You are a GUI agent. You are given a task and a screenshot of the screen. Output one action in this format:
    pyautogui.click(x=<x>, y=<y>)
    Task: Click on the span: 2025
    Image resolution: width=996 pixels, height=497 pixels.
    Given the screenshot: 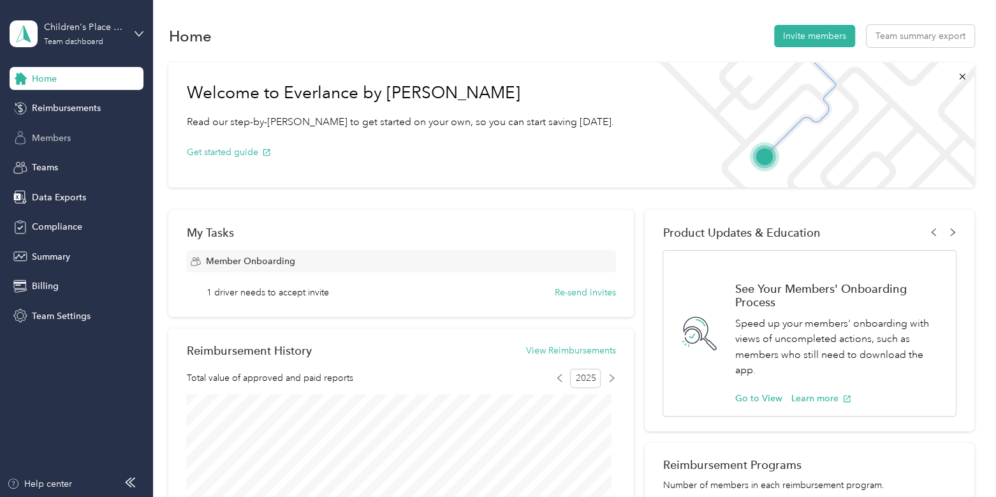 What is the action you would take?
    pyautogui.click(x=585, y=378)
    